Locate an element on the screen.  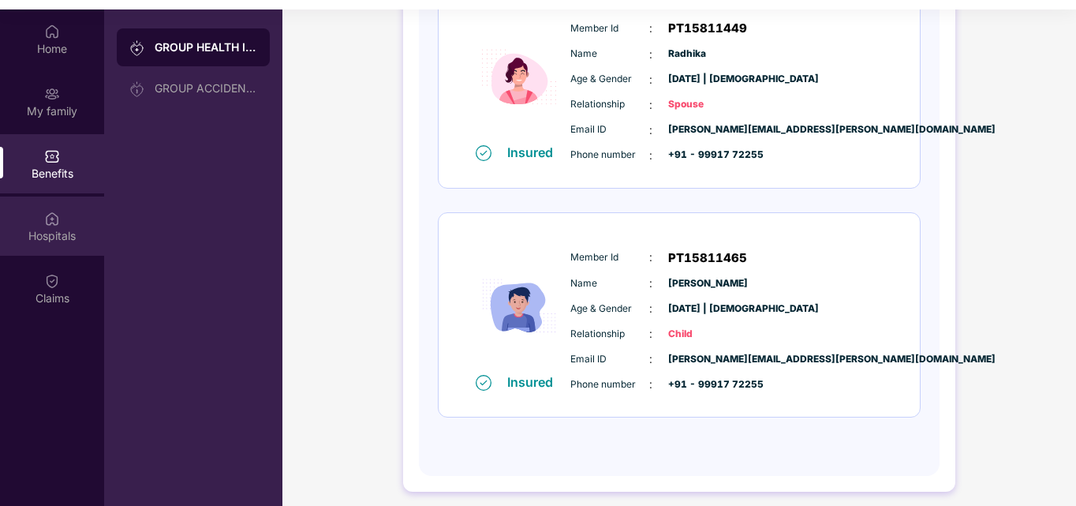
div: GROUP HEALTH INSURANCE is located at coordinates (206, 47).